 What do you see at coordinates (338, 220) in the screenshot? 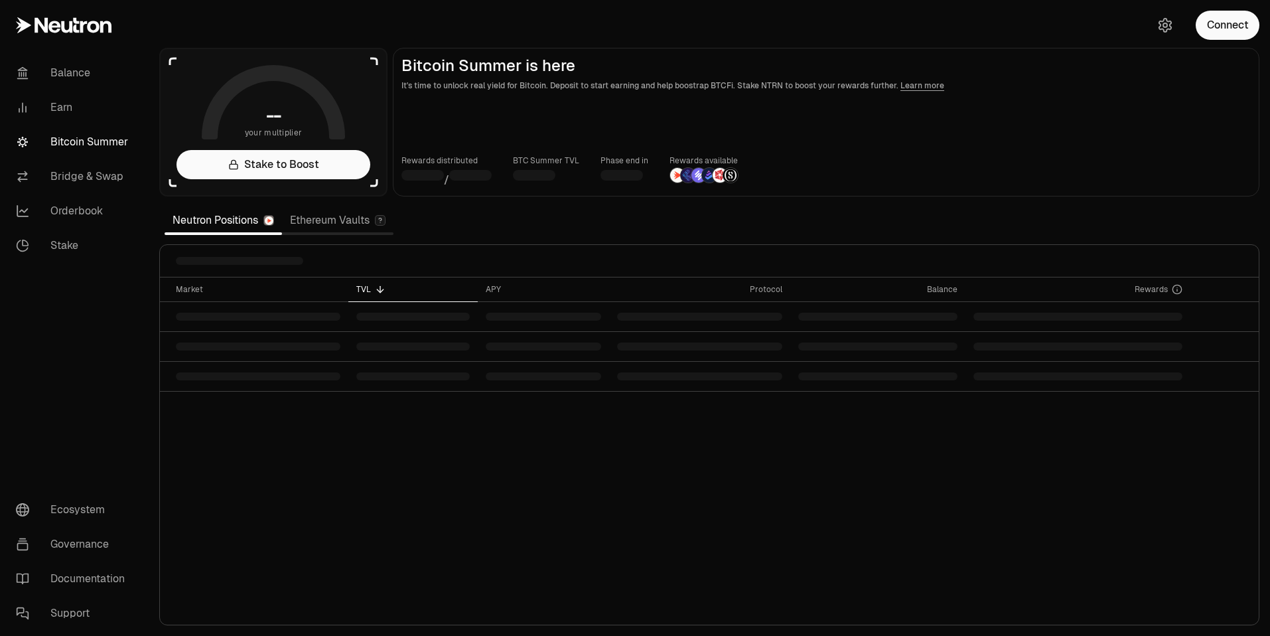
I see `a: Ethereum Vaults` at bounding box center [338, 220].